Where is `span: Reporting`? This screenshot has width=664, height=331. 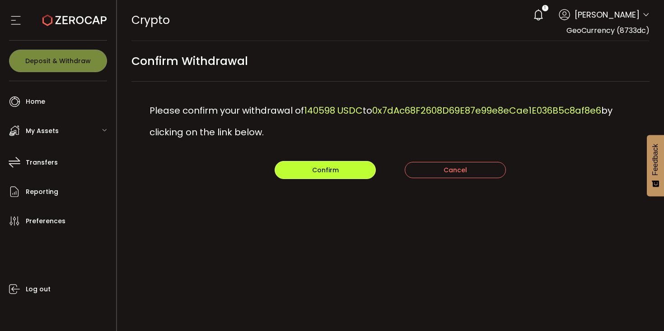
span: Reporting is located at coordinates (42, 192).